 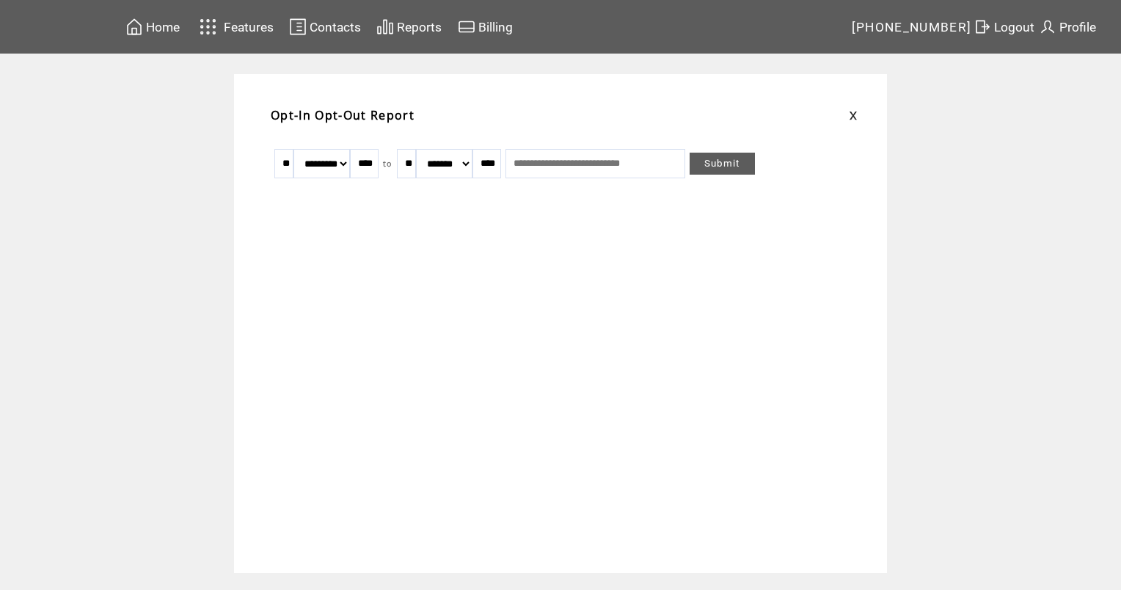 I want to click on span: Features, so click(x=249, y=27).